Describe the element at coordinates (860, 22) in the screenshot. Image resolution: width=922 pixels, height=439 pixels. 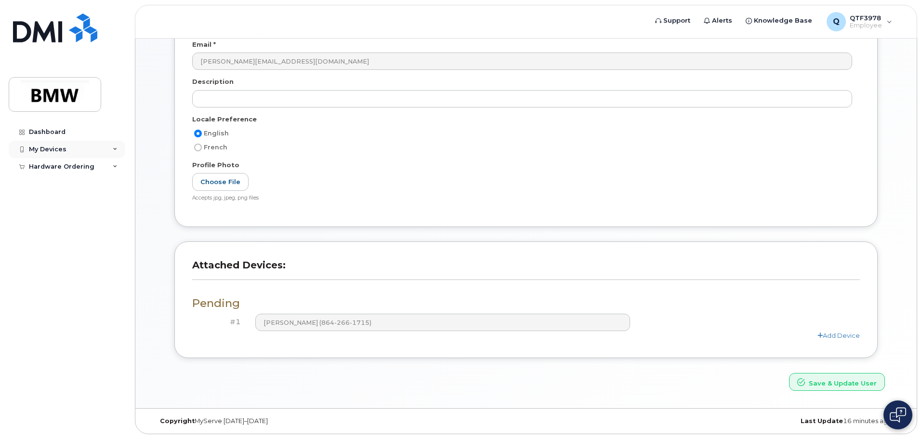
I see `div: QTF3978` at that location.